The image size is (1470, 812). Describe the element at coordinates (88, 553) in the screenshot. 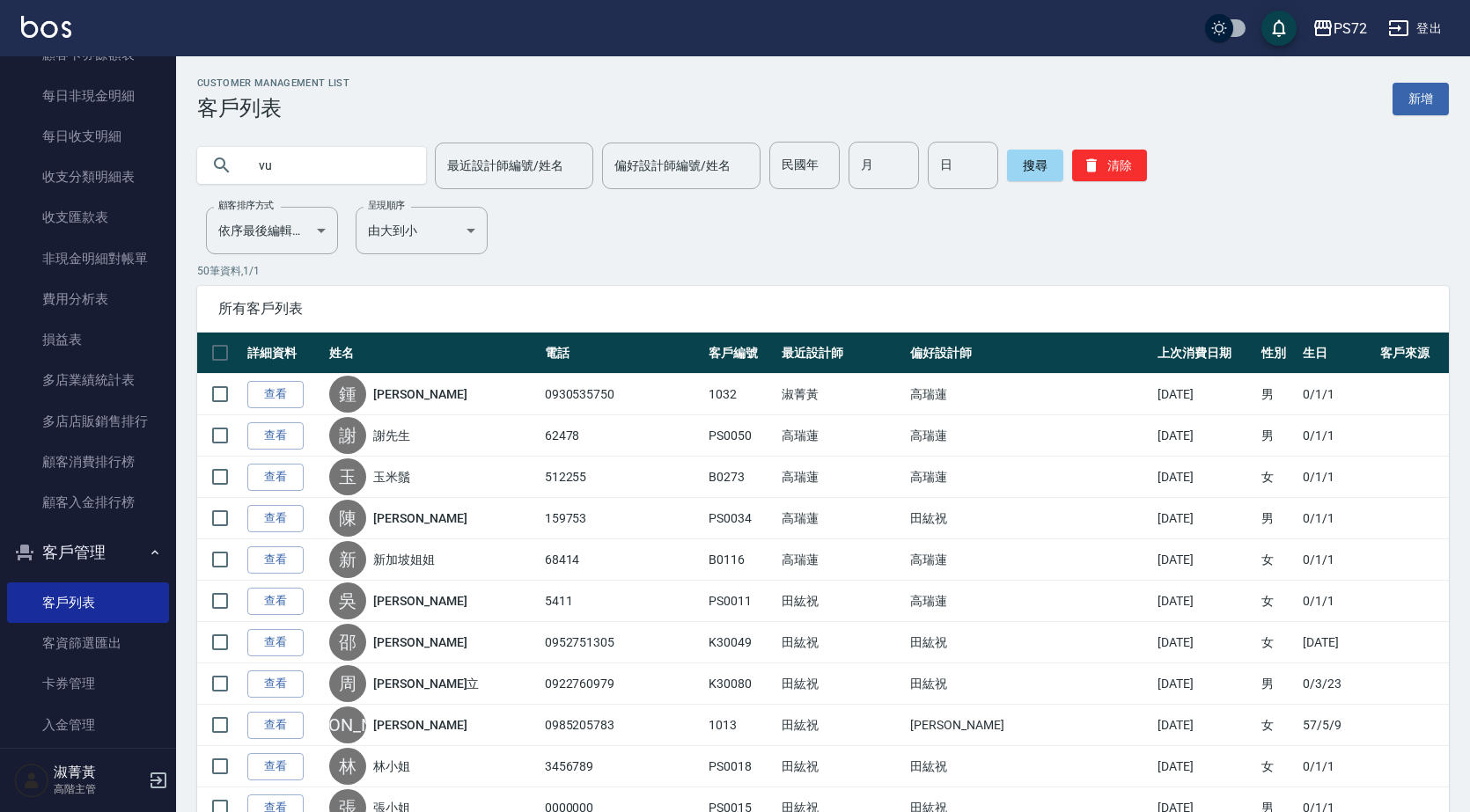

I see `button: 客戶管理` at that location.